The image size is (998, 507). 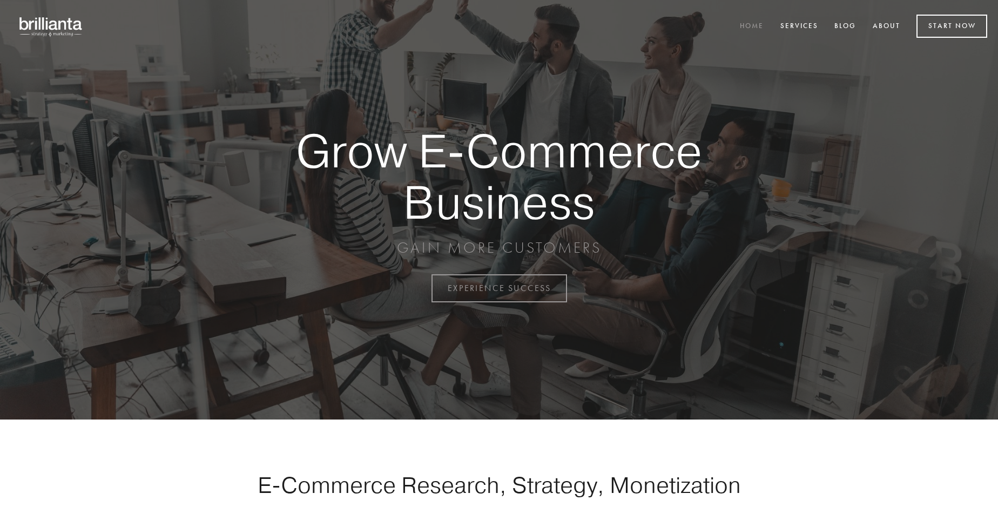 What do you see at coordinates (51, 26) in the screenshot?
I see `img: brillianta - research, strategy, marketing` at bounding box center [51, 26].